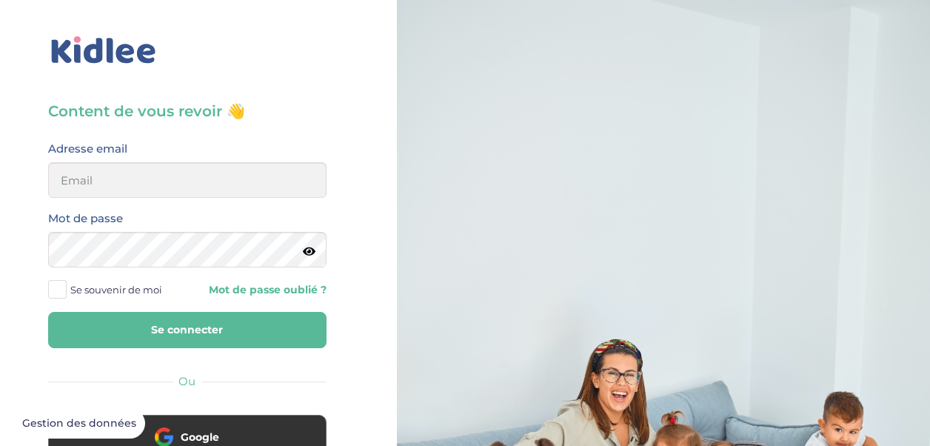 Image resolution: width=930 pixels, height=446 pixels. I want to click on span: Ou, so click(187, 381).